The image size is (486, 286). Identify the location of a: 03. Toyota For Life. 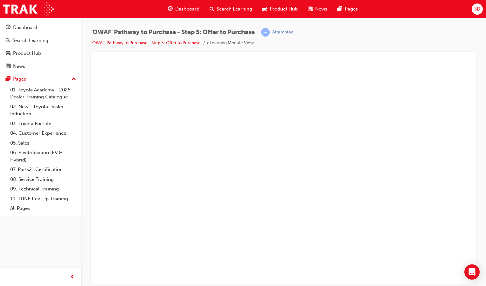
(43, 123).